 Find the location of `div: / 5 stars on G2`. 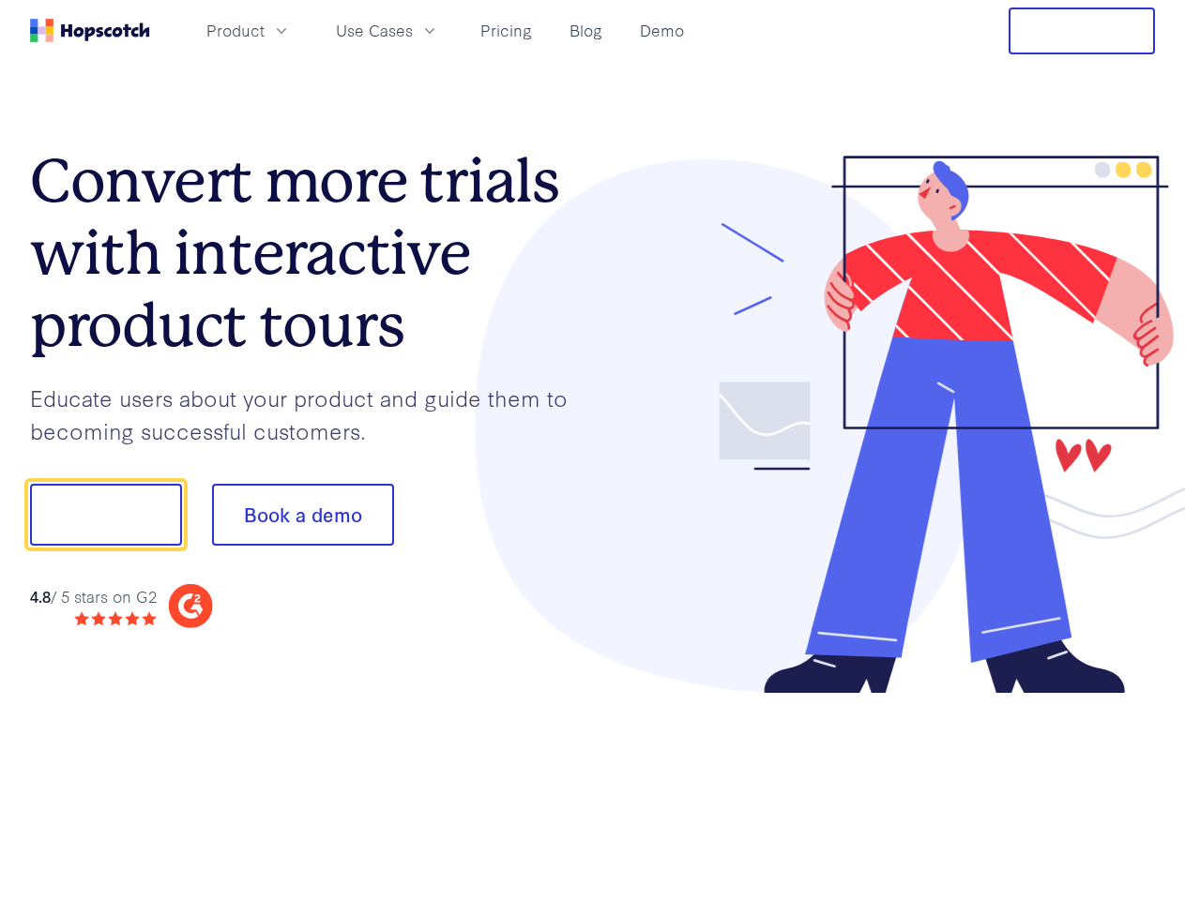

div: / 5 stars on G2 is located at coordinates (93, 597).